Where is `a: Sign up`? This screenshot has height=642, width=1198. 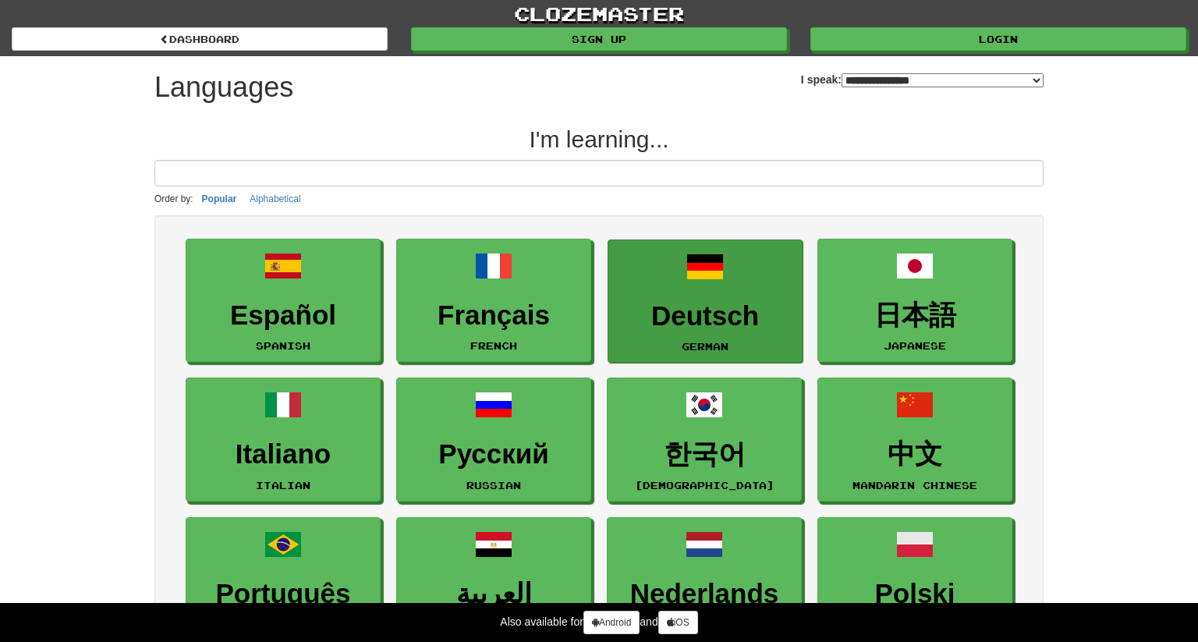
a: Sign up is located at coordinates (599, 39).